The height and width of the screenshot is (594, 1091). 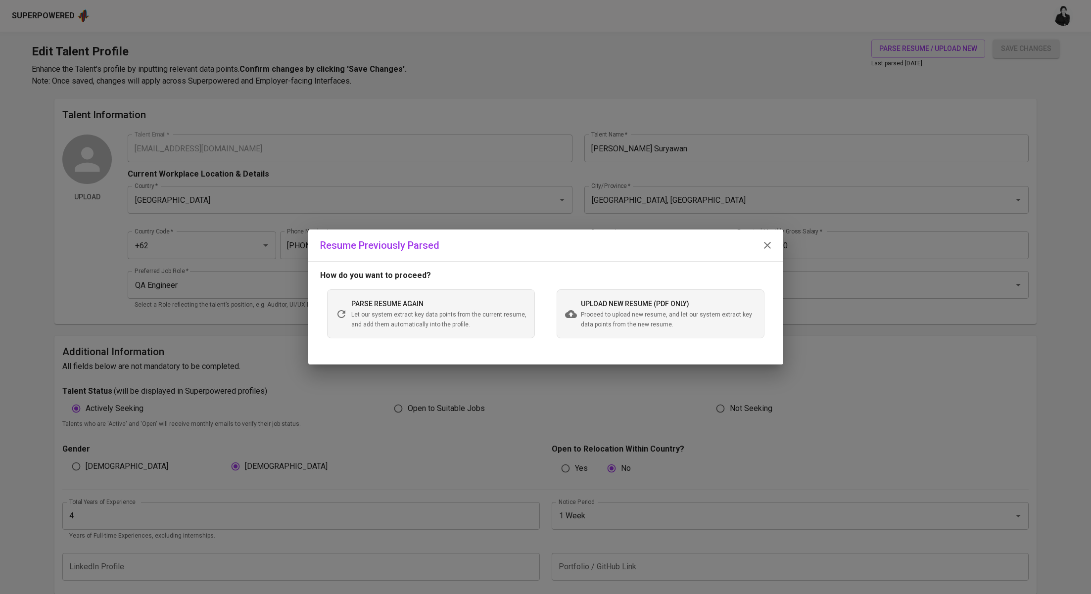 What do you see at coordinates (635, 304) in the screenshot?
I see `span: upload new resume (pdf only)` at bounding box center [635, 304].